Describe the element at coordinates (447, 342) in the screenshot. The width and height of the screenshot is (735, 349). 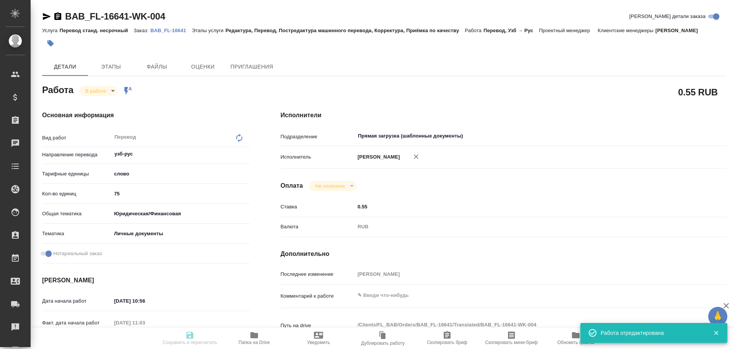
I see `span: Скопировать бриф` at that location.